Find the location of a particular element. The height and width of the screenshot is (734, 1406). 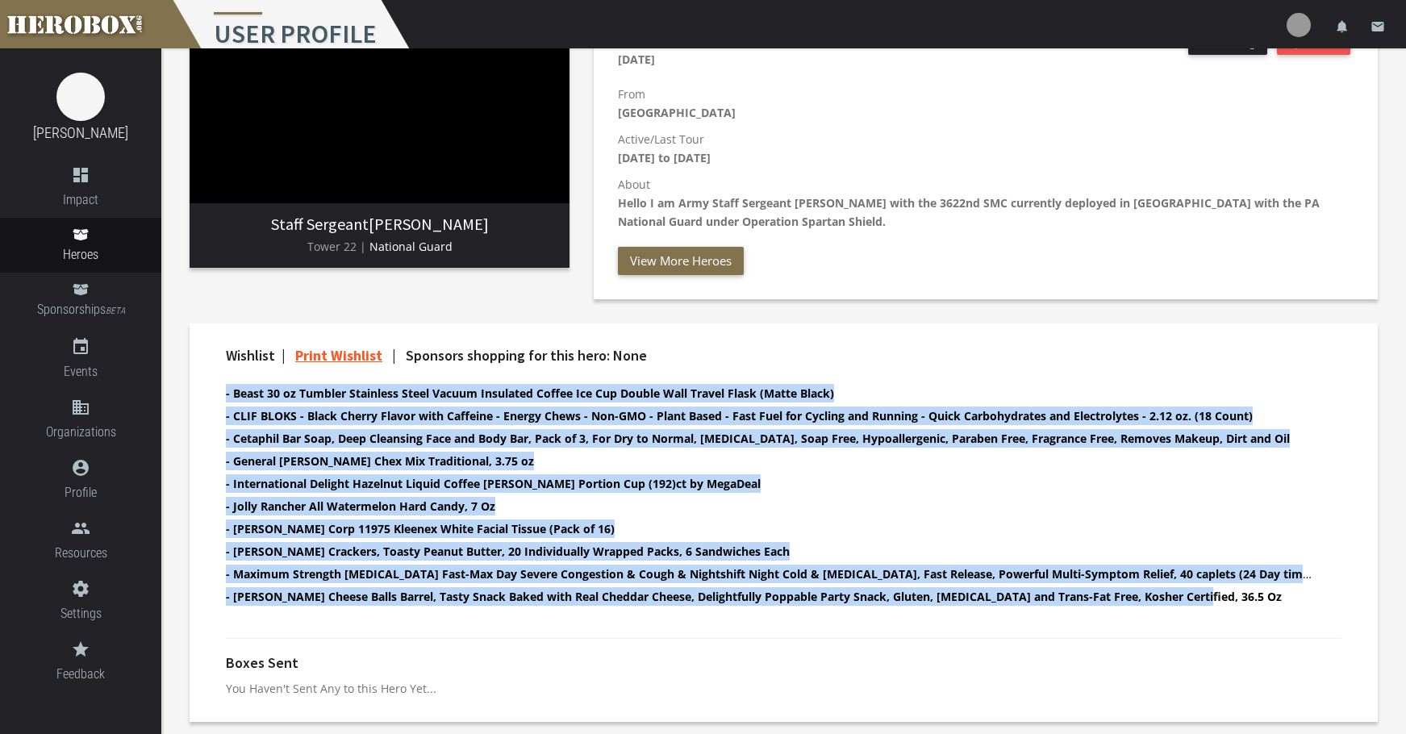

li: General Mills Chex Mix Traditional, 3.75 oz is located at coordinates (770, 461).